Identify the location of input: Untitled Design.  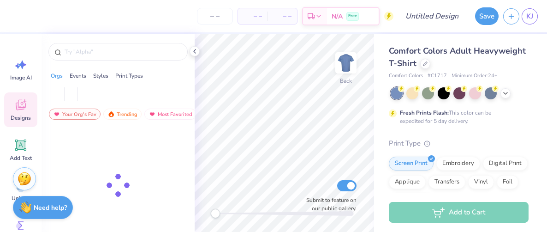
(432, 16).